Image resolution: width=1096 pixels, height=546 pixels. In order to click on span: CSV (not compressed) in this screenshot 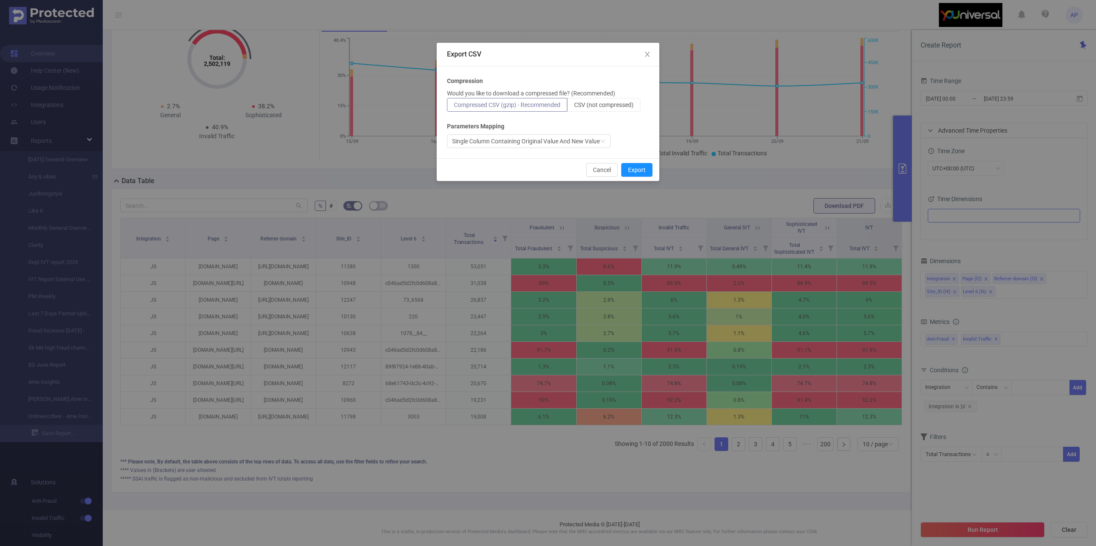, I will do `click(604, 105)`.